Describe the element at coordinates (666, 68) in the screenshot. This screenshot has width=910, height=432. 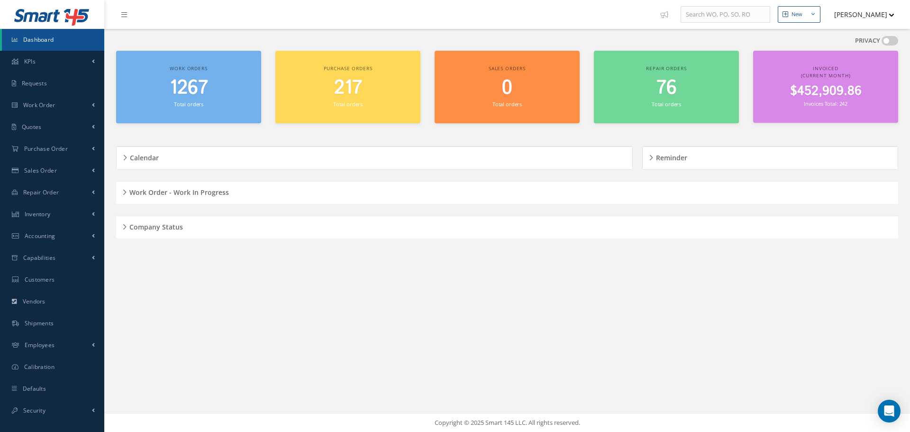
I see `span: Repair orders` at that location.